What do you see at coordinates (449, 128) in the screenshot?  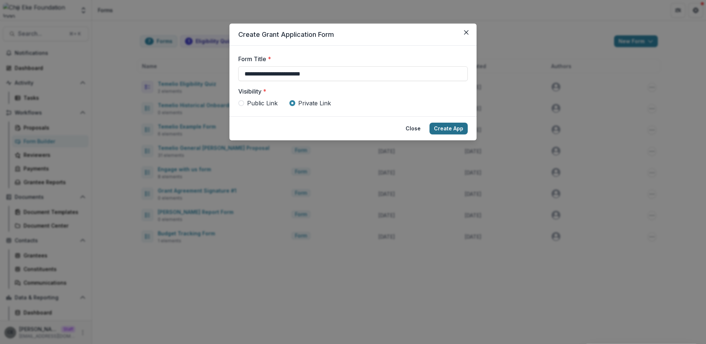 I see `button: Create App` at bounding box center [449, 128].